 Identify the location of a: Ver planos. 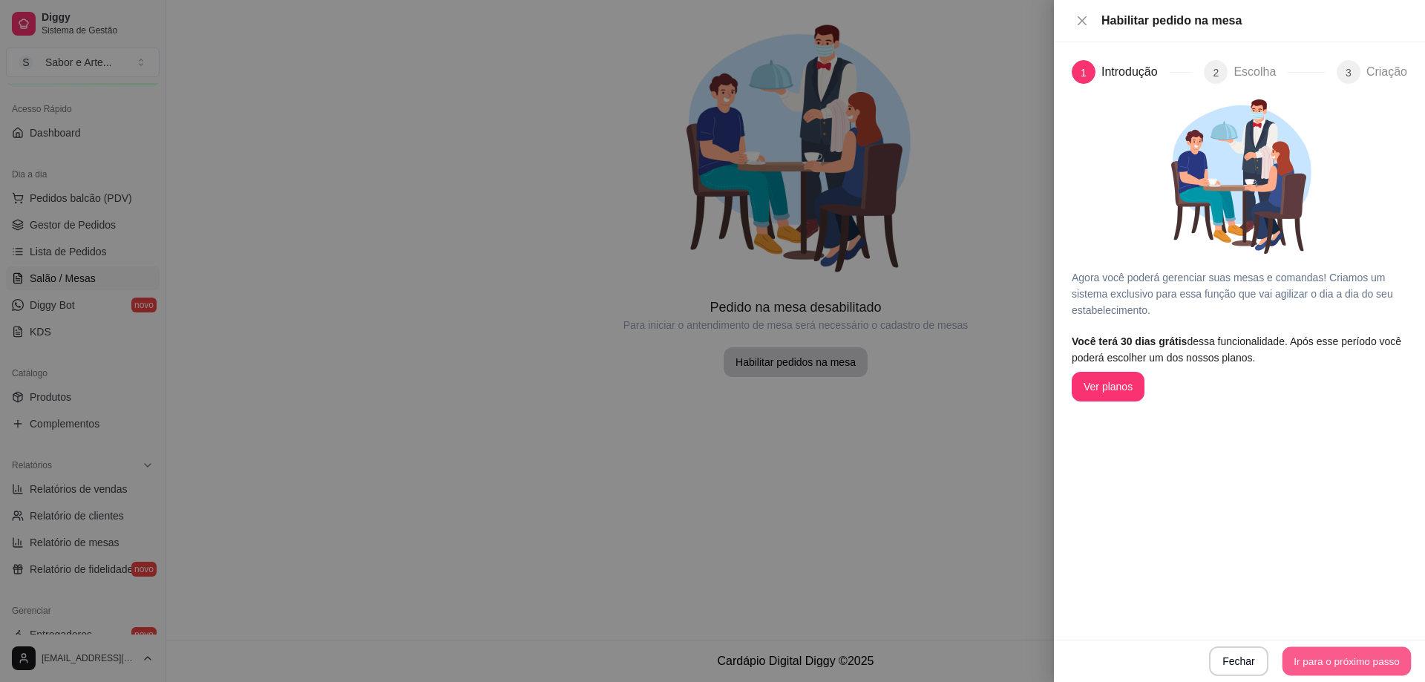
(1108, 387).